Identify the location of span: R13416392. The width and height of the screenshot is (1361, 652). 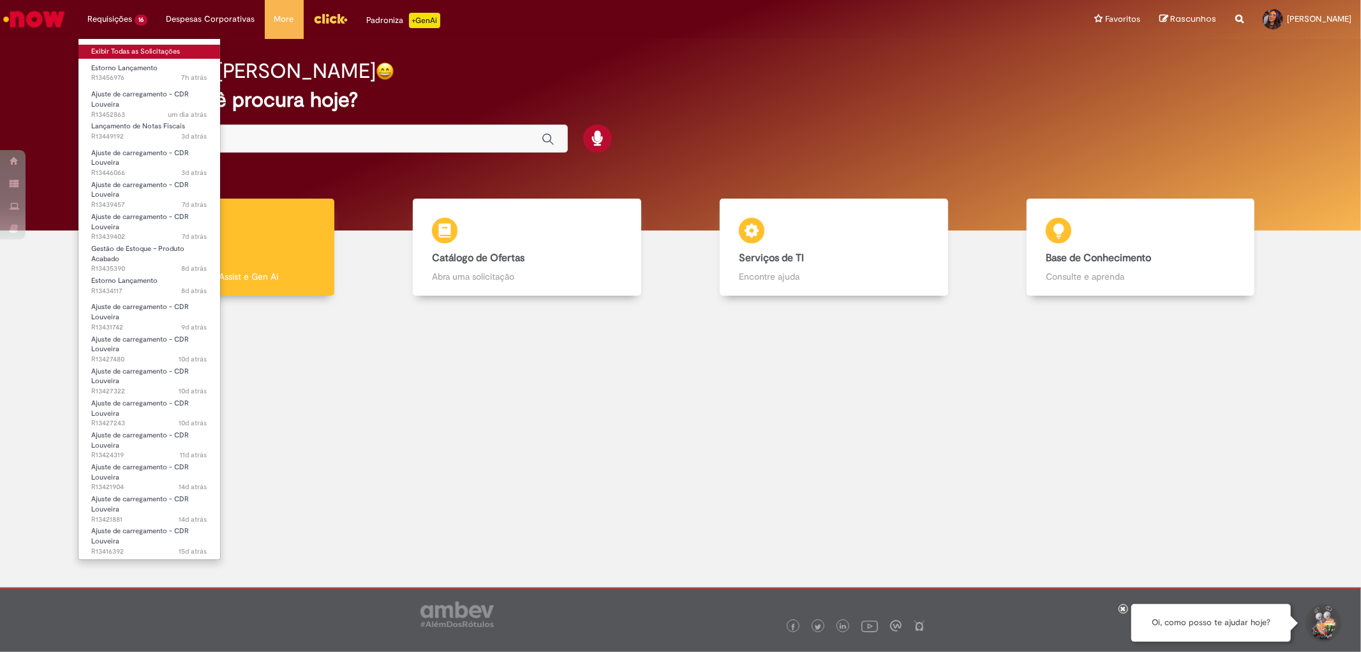
(149, 551).